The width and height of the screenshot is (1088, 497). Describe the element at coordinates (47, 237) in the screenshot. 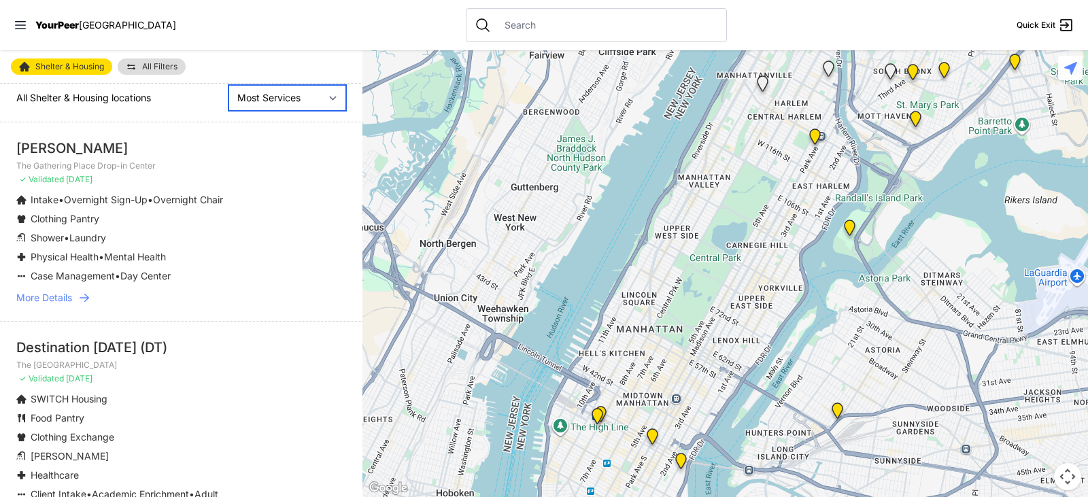

I see `span: Shower` at that location.